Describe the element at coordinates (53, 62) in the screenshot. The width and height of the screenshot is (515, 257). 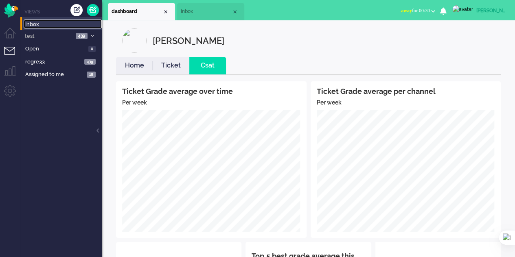
I see `span: regre33` at that location.